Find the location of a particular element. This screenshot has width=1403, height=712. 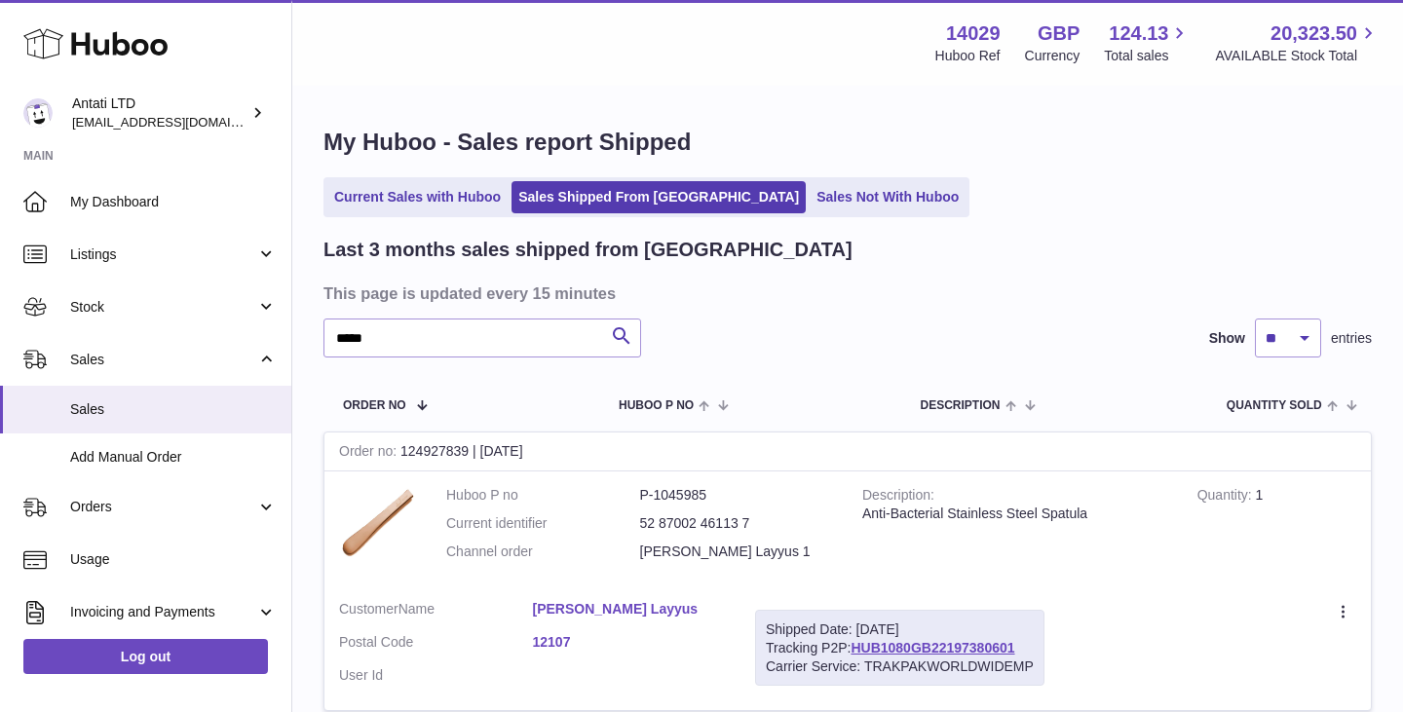

img: toufic@antatiskin.com is located at coordinates (38, 113).